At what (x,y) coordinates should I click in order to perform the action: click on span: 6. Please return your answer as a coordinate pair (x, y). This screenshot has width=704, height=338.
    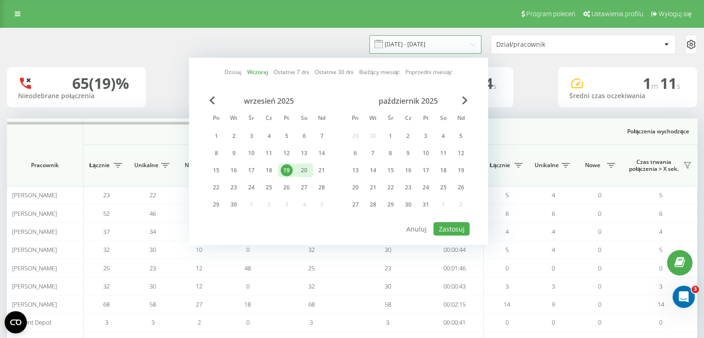
    Looking at the image, I should click on (661, 213).